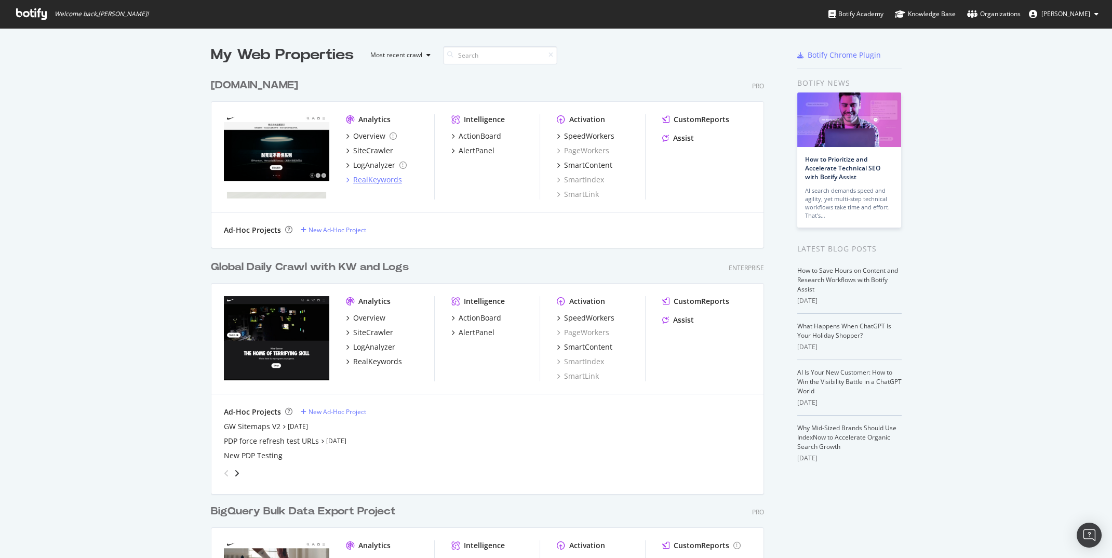 This screenshot has width=1112, height=558. Describe the element at coordinates (856, 14) in the screenshot. I see `div: Botify Academy` at that location.